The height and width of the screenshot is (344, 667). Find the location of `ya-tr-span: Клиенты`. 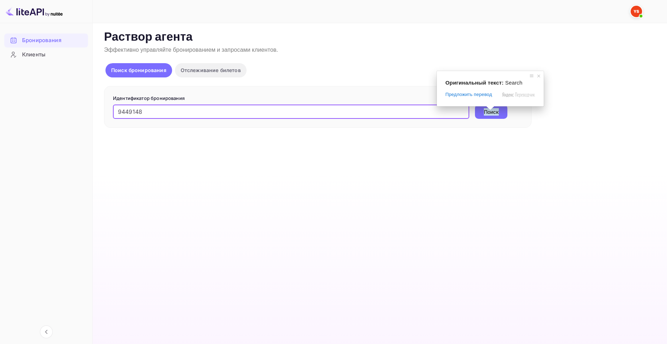

ya-tr-span: Клиенты is located at coordinates (33, 55).